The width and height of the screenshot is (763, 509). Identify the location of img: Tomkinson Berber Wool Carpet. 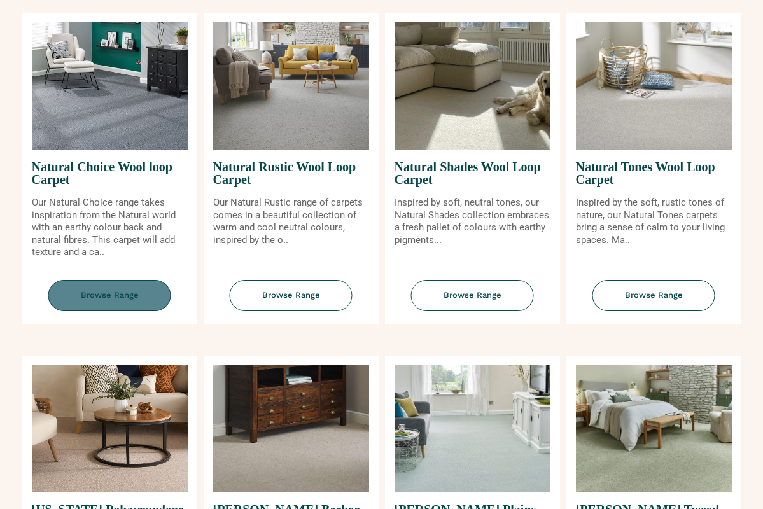
(291, 429).